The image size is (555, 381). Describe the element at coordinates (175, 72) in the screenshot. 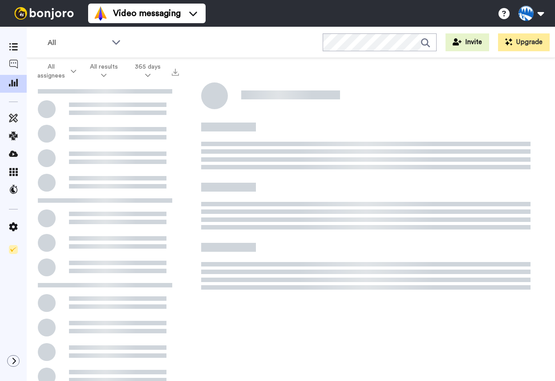

I see `img: export.svg` at that location.